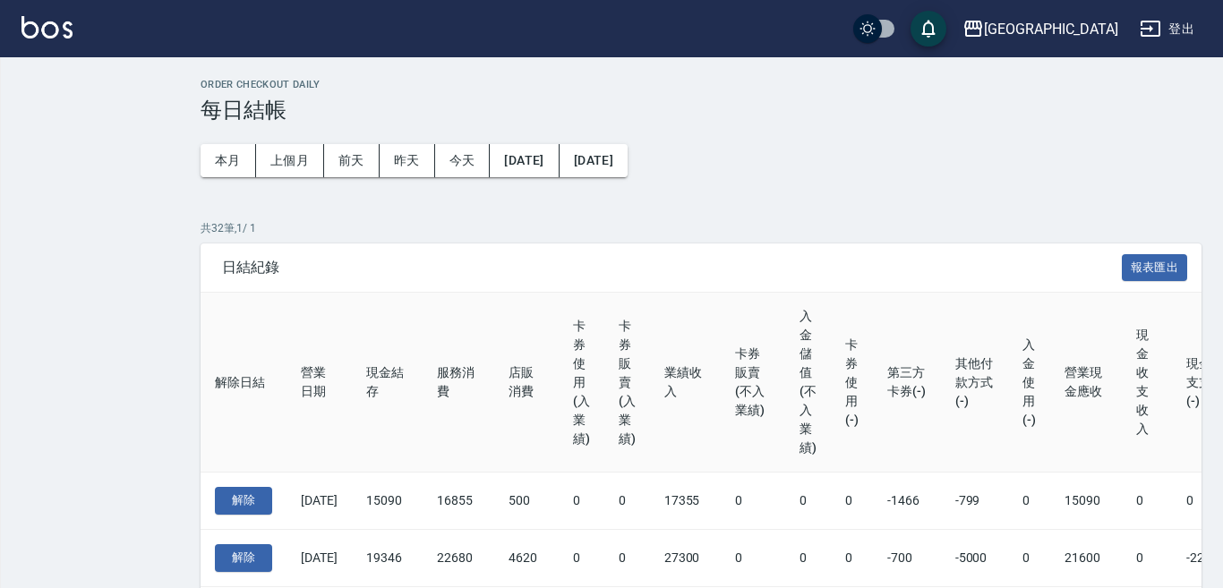 The height and width of the screenshot is (588, 1223). I want to click on th: 其他付款方式(-), so click(975, 382).